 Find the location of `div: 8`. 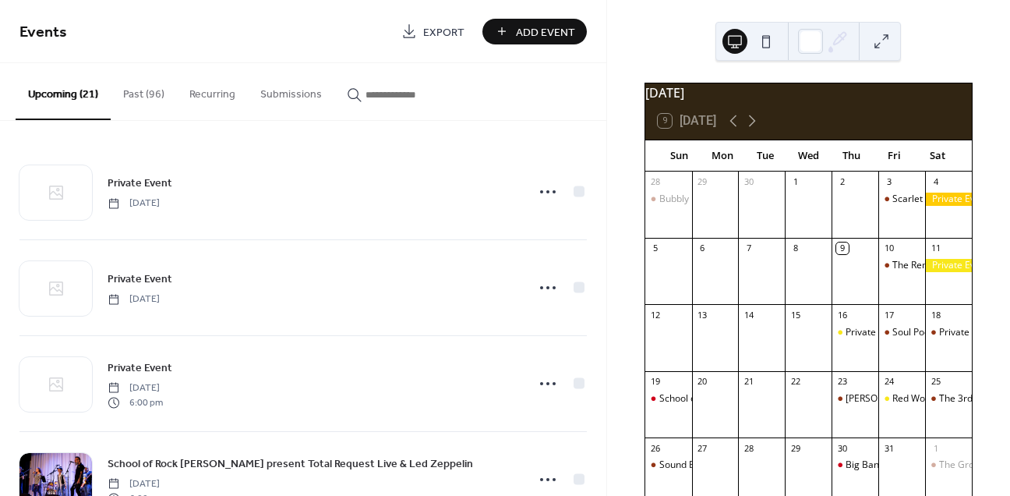

div: 8 is located at coordinates (795, 248).